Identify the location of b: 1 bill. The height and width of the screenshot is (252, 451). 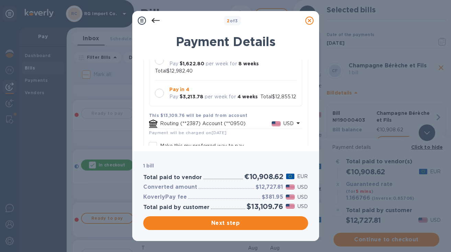
(149, 166).